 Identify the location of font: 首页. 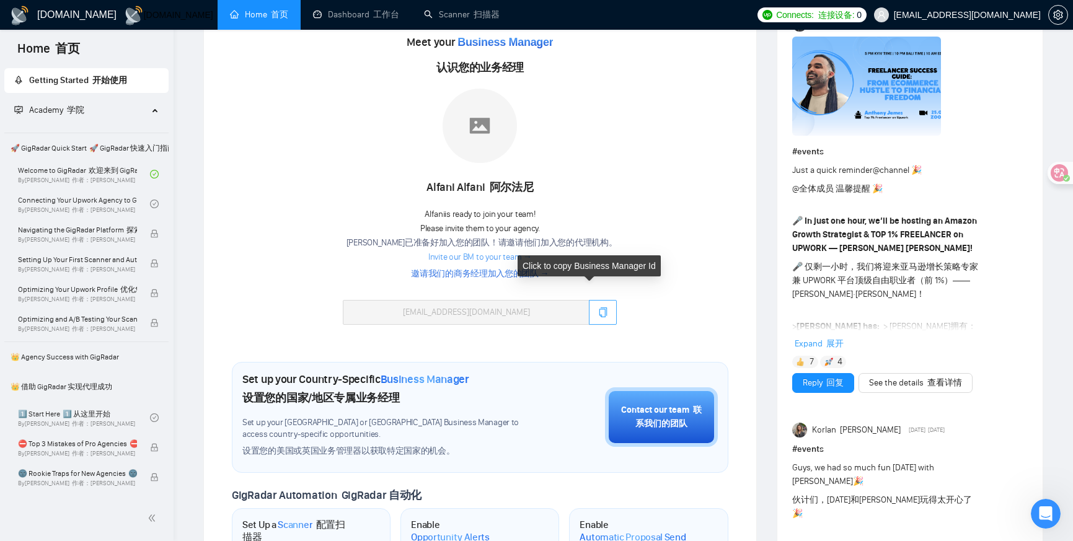
(68, 48).